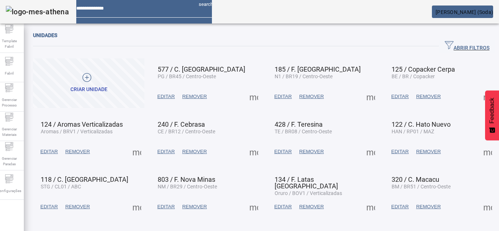 This screenshot has width=499, height=231. I want to click on span: Unidades, so click(45, 35).